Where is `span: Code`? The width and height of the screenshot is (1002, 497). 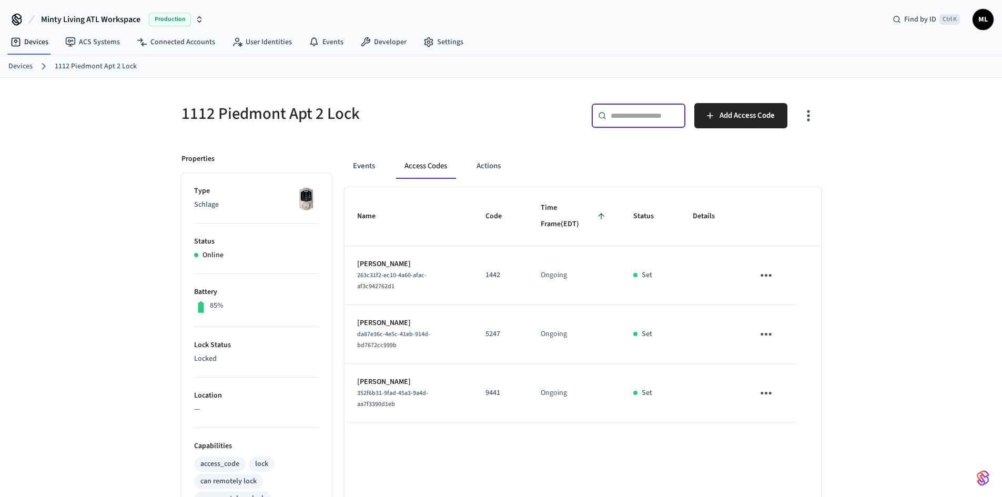 span: Code is located at coordinates (500, 216).